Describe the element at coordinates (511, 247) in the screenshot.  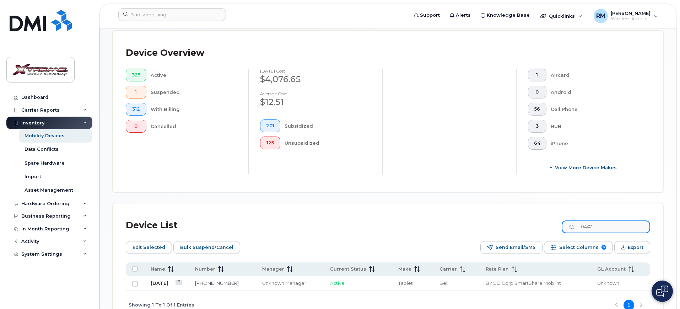
I see `button: Send Email/SMS` at that location.